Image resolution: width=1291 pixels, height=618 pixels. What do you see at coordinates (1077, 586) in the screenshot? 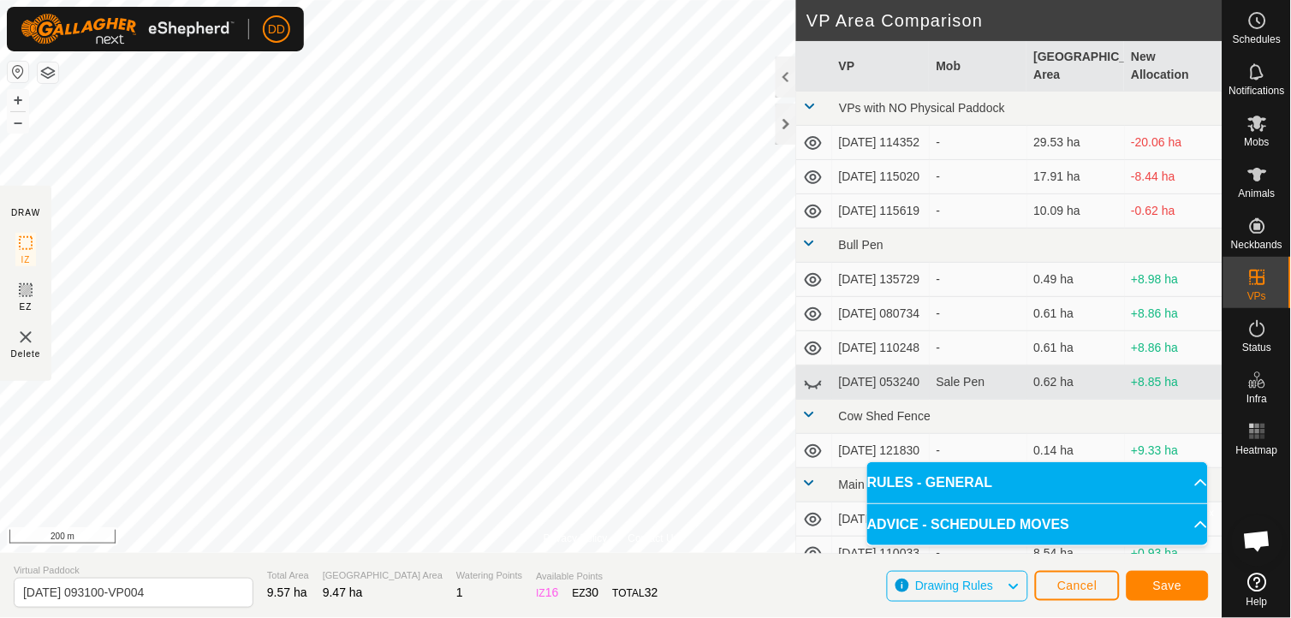
I see `button: Cancel` at bounding box center [1077, 586].